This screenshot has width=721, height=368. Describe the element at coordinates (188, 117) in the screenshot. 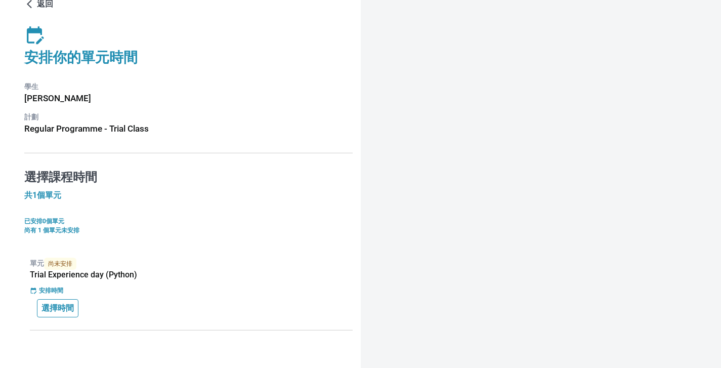

I see `p: 計劃` at that location.